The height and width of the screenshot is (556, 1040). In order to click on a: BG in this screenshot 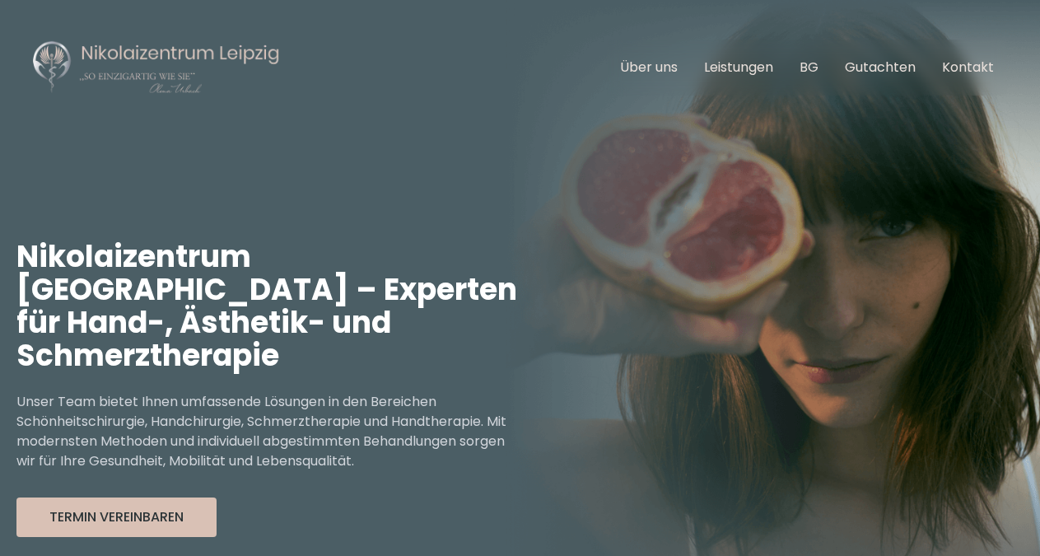, I will do `click(809, 67)`.